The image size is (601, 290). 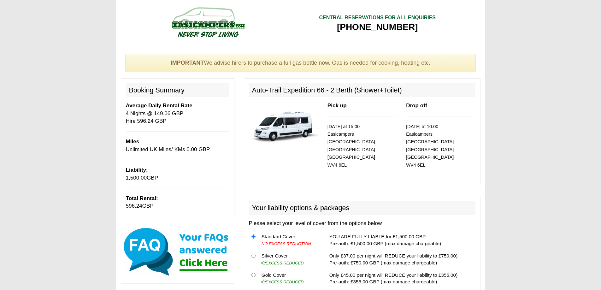 What do you see at coordinates (289, 278) in the screenshot?
I see `td: Gold Cover` at bounding box center [289, 278].